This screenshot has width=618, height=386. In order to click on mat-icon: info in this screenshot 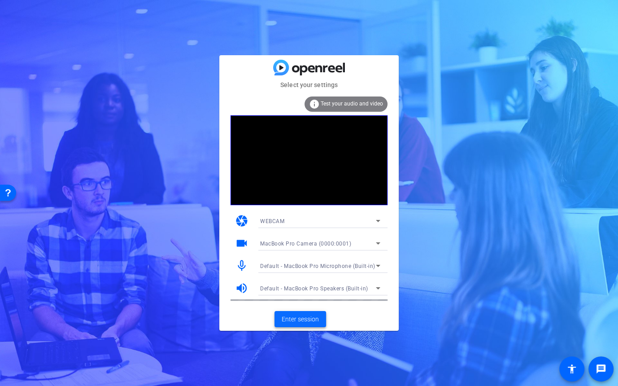, I will do `click(314, 104)`.